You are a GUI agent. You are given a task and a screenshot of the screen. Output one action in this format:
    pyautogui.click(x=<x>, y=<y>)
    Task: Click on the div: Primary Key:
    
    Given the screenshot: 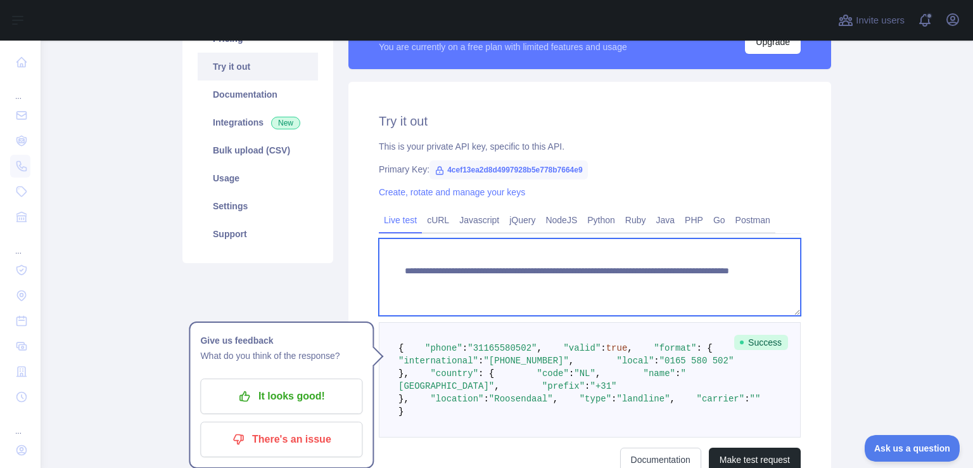 What is the action you would take?
    pyautogui.click(x=590, y=169)
    